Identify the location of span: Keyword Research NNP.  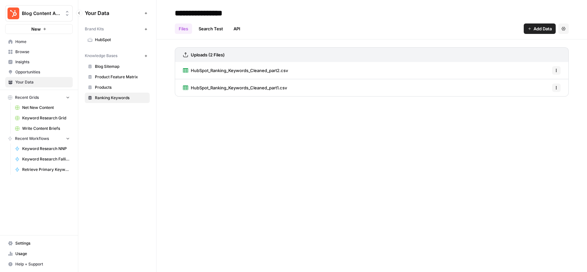
(46, 149).